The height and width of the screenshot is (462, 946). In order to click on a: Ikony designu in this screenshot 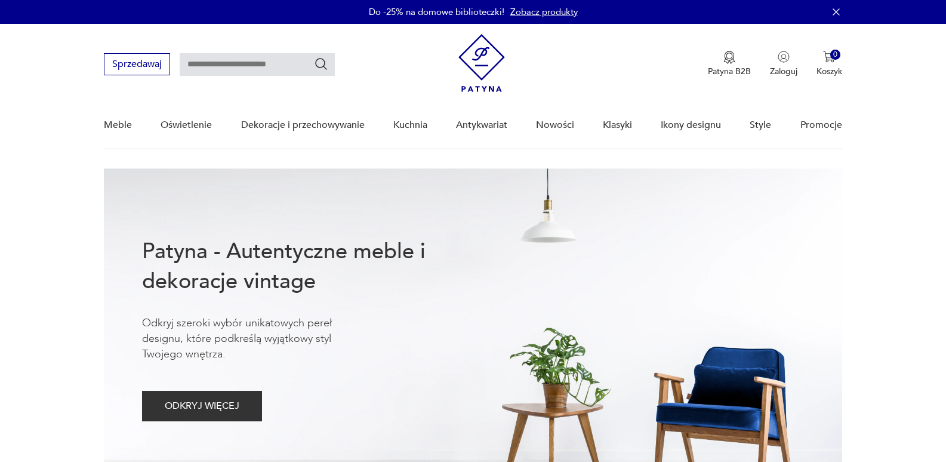, I will do `click(691, 125)`.